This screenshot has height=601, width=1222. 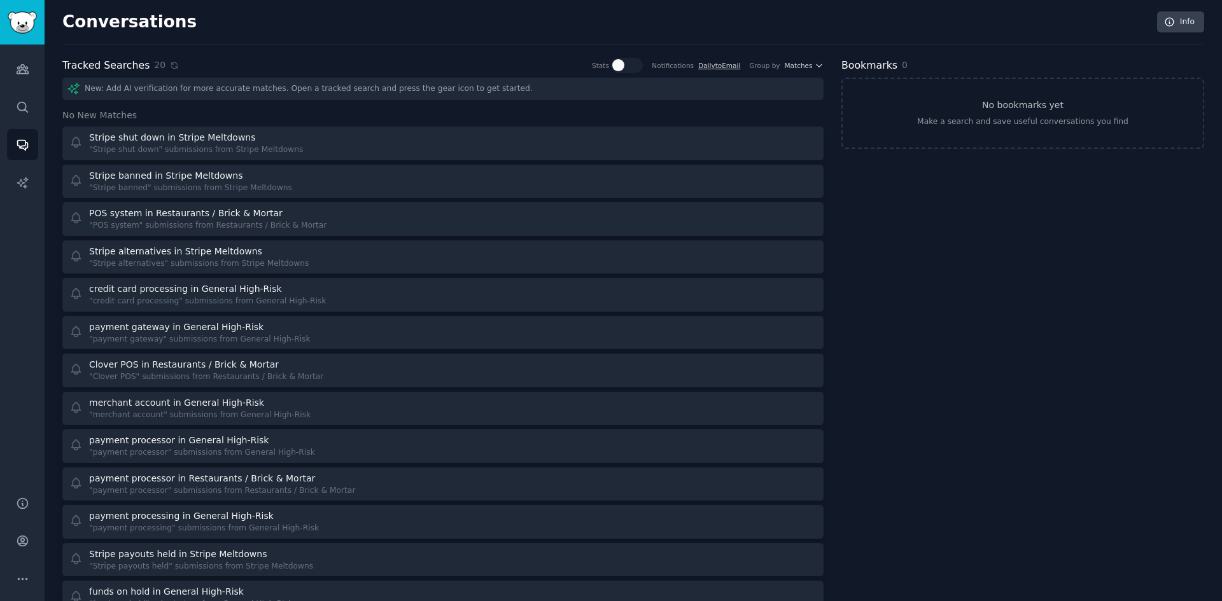 What do you see at coordinates (1023, 105) in the screenshot?
I see `h3: No bookmarks yet` at bounding box center [1023, 105].